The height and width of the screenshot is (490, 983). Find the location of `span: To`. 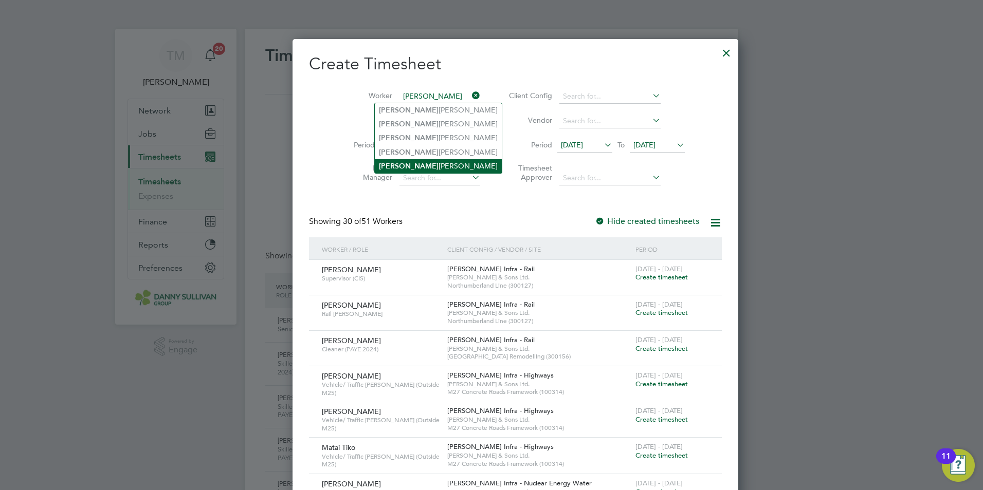

span: To is located at coordinates (621, 145).